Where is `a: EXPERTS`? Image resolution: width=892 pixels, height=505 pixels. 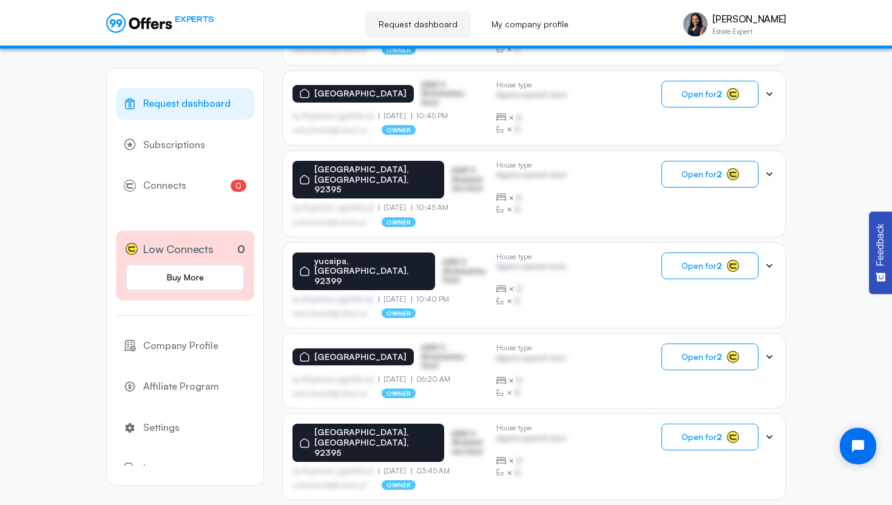 a: EXPERTS is located at coordinates (160, 23).